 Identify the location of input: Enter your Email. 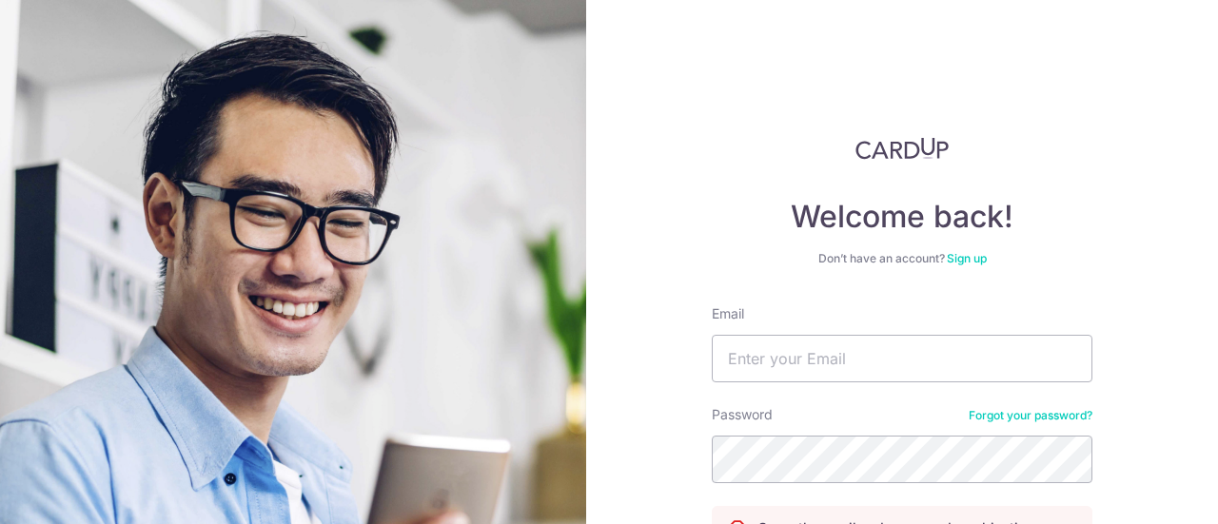
(902, 359).